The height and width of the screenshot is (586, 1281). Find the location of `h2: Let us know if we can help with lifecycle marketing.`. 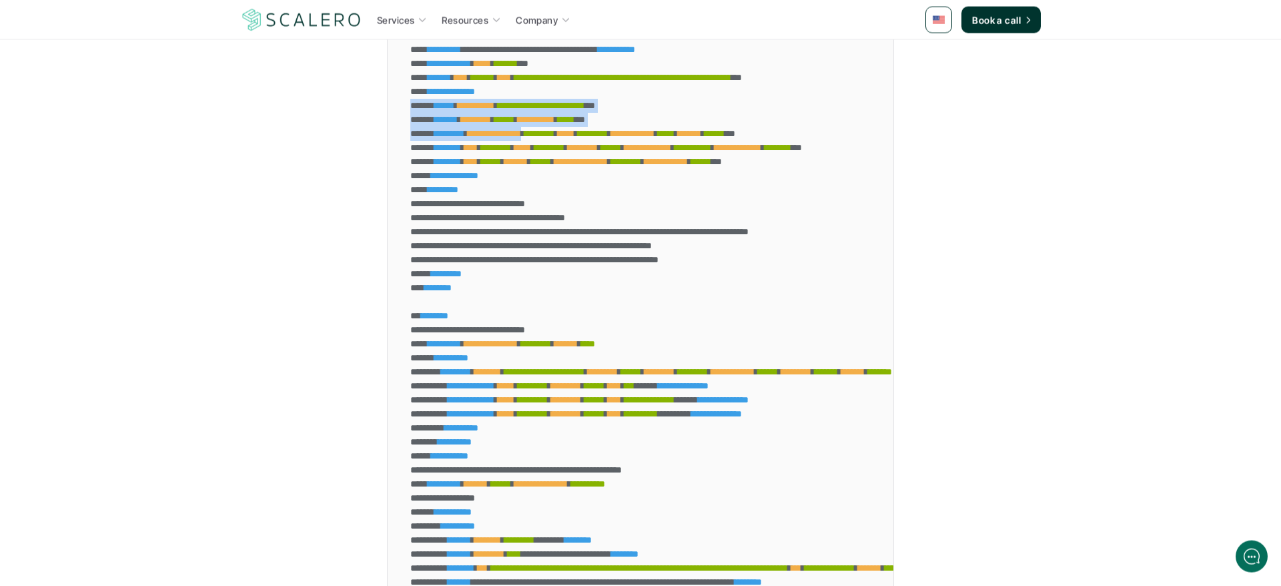

h2: Let us know if we can help with lifecycle marketing. is located at coordinates (133, 121).